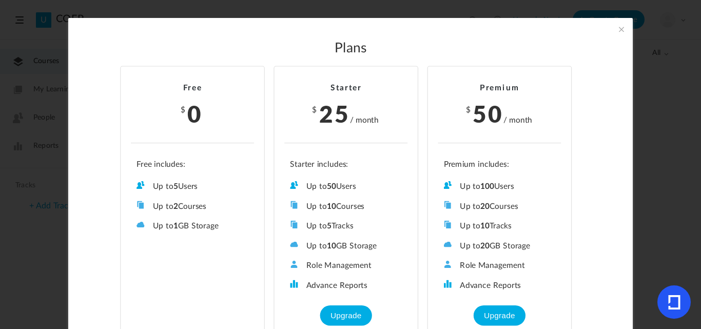 The width and height of the screenshot is (701, 329). I want to click on span: 25, so click(335, 113).